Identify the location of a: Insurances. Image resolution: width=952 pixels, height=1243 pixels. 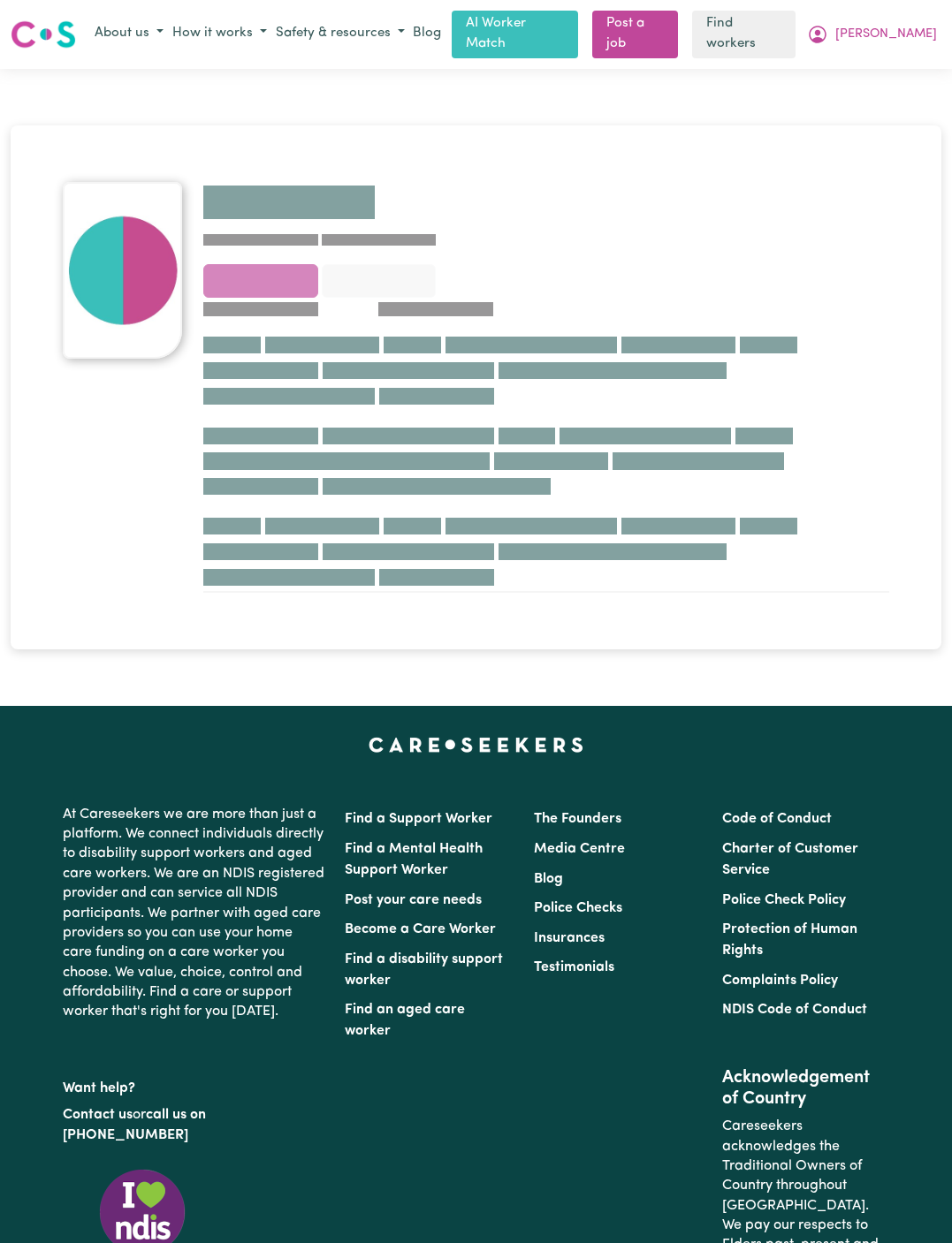
(569, 939).